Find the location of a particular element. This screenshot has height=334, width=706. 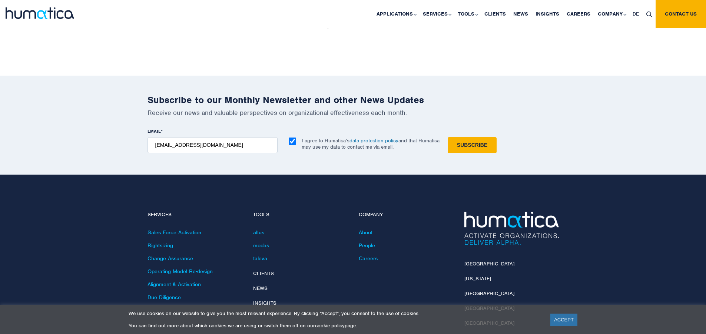

p: I agree to Humatica’s and that Humatica may use my data to contact me via email. is located at coordinates (370, 144).